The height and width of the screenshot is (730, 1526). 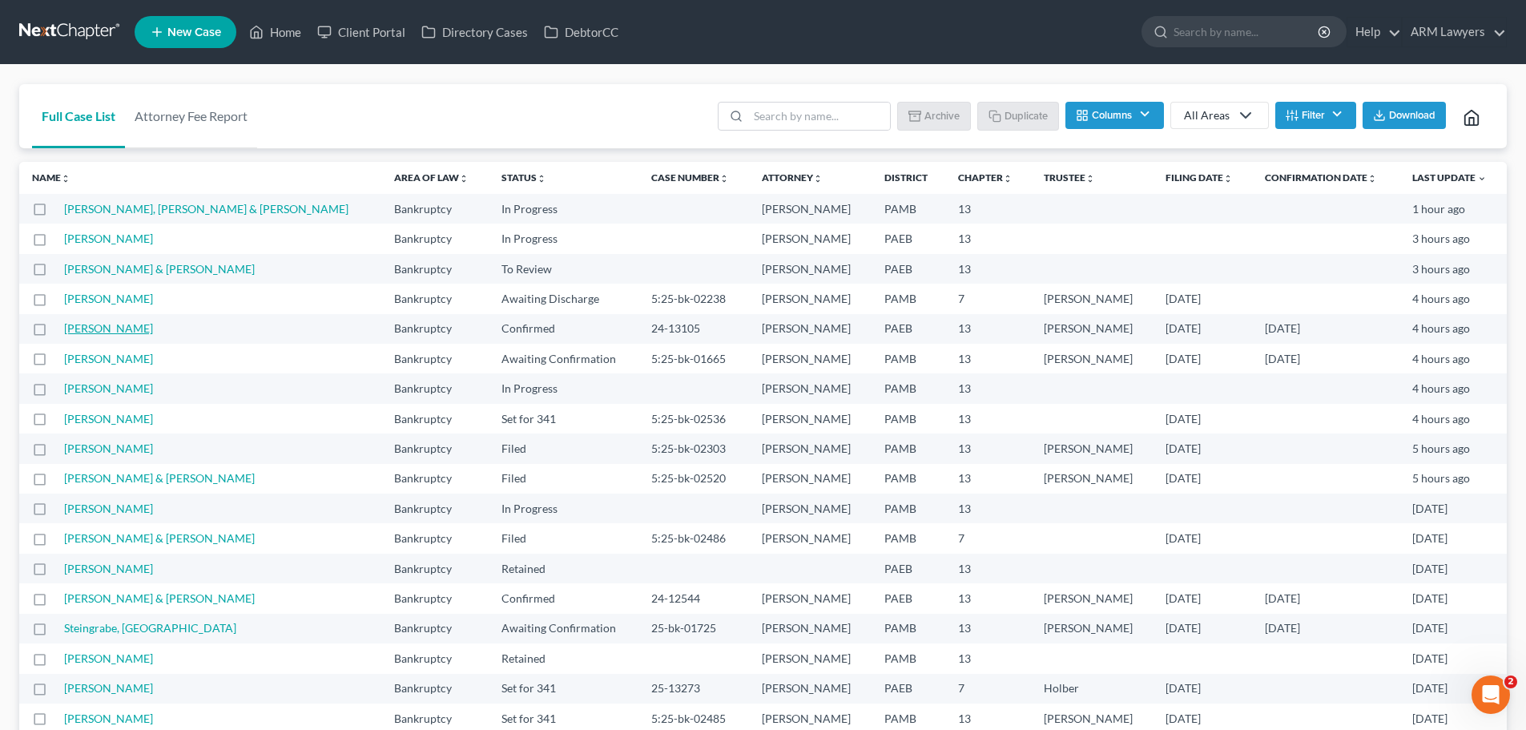 I want to click on td: 5:25-bk-02303, so click(x=694, y=448).